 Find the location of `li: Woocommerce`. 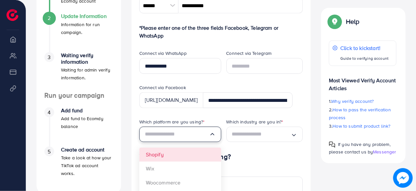

li: Woocommerce is located at coordinates (180, 183).